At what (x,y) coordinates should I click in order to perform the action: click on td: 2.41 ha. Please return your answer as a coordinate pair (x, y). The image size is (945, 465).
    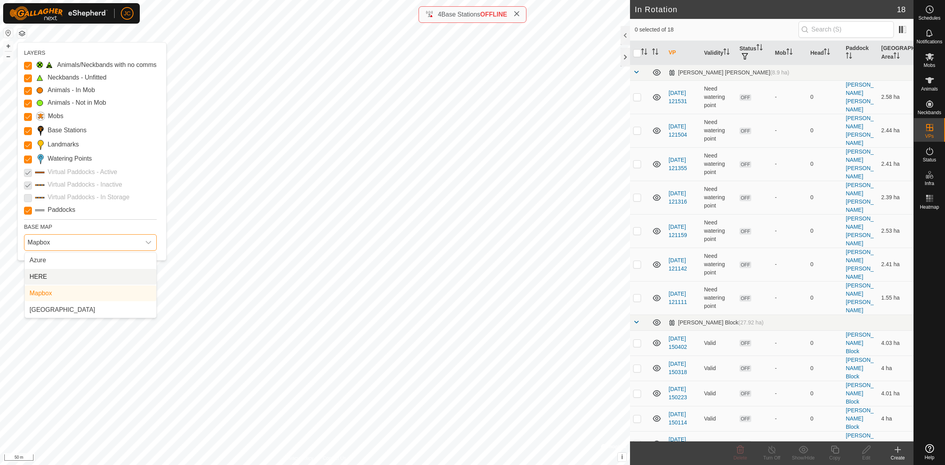
    Looking at the image, I should click on (896, 164).